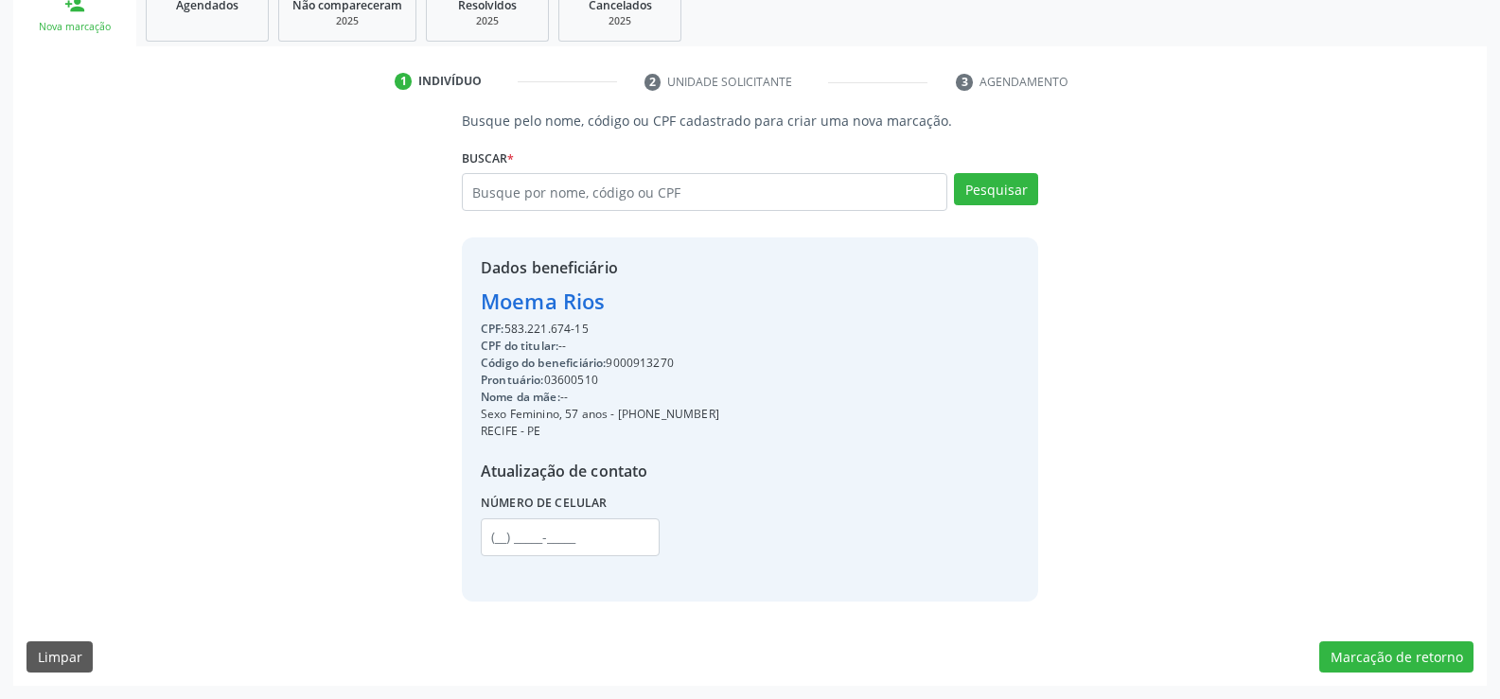 This screenshot has height=699, width=1500. Describe the element at coordinates (600, 329) in the screenshot. I see `div: 583.221.674-15` at that location.